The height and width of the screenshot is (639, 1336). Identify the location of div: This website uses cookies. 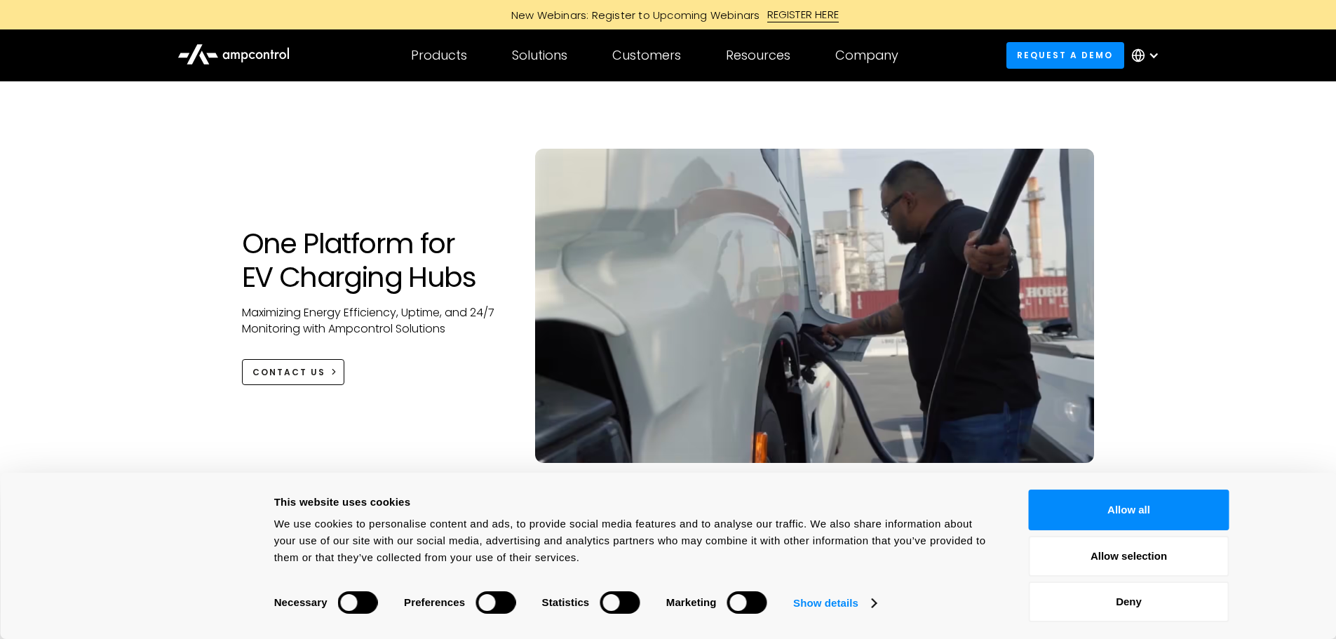
(635, 502).